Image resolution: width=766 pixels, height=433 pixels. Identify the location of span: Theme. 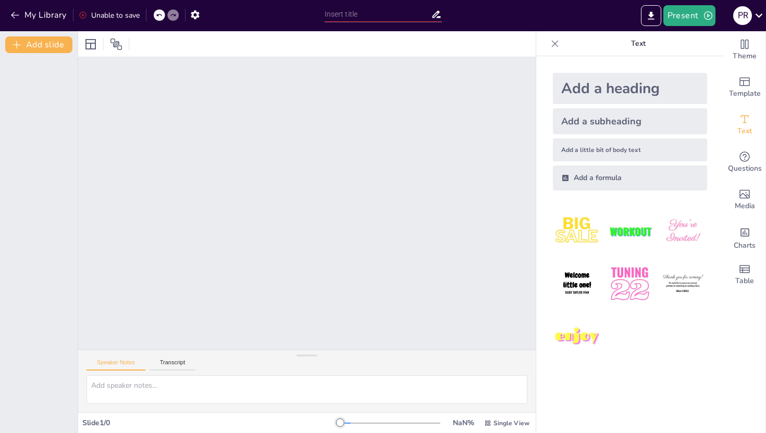
(745, 56).